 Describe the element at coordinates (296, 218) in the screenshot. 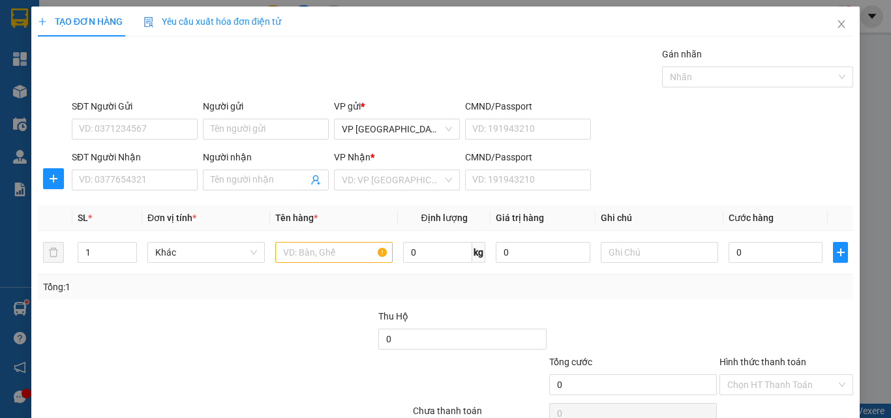

I see `span: Tên hàng` at that location.